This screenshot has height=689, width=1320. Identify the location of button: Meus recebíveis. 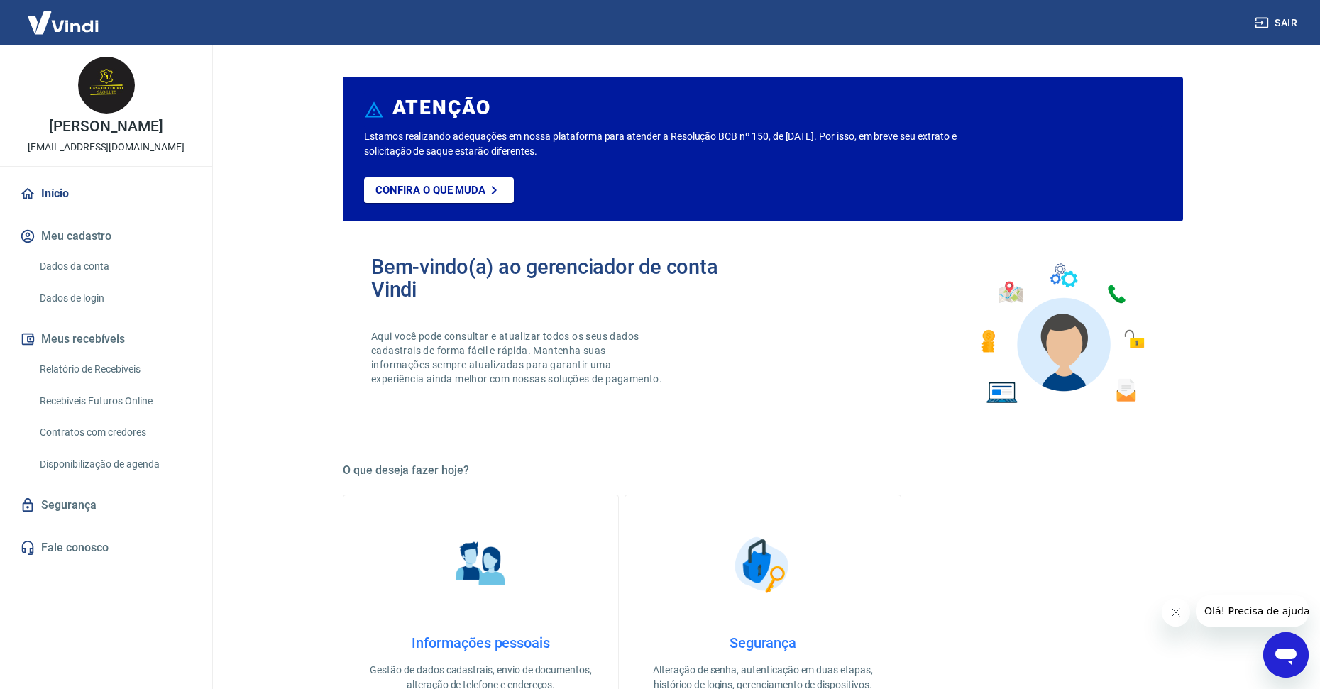
(106, 339).